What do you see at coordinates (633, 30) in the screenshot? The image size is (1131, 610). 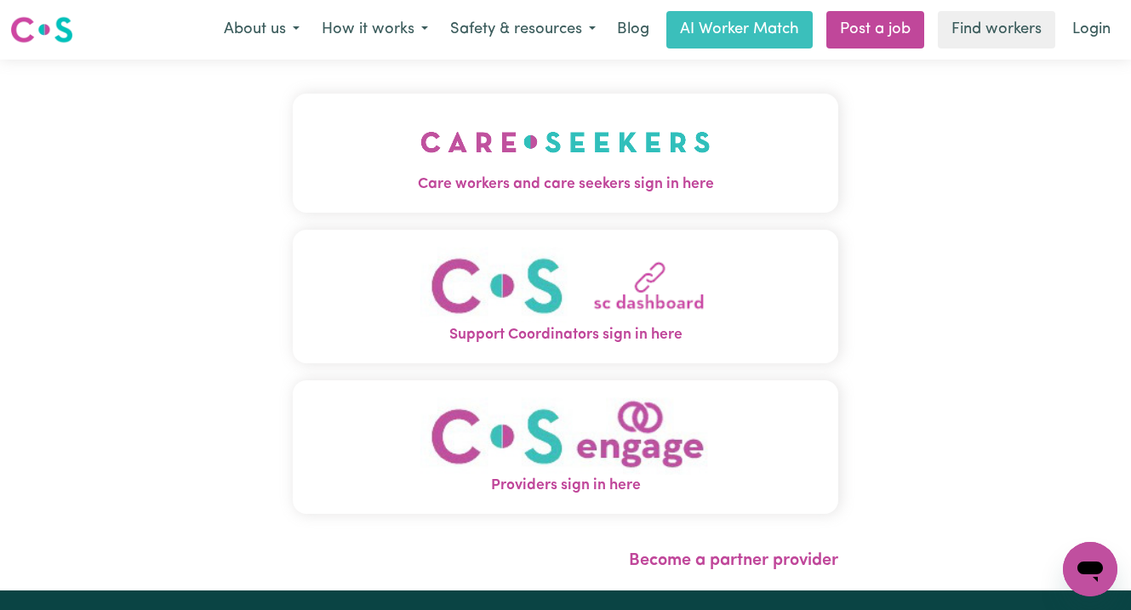 I see `a: Blog` at bounding box center [633, 30].